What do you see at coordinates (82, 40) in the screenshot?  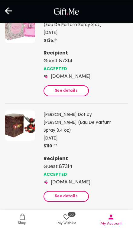 I see `p: $ 135 .` at bounding box center [82, 40].